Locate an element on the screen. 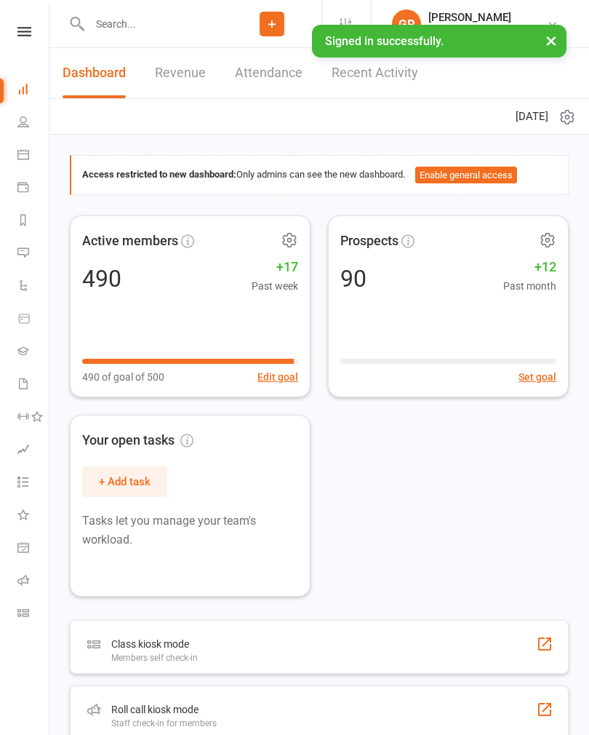 Image resolution: width=589 pixels, height=735 pixels. div: Members self check-in is located at coordinates (154, 658).